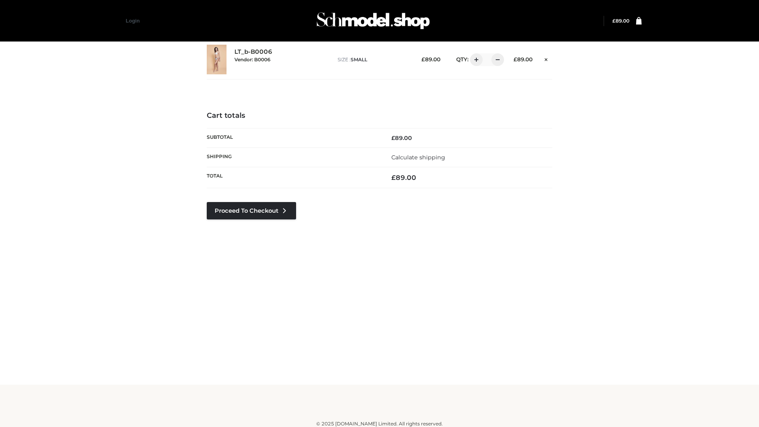 This screenshot has height=427, width=759. What do you see at coordinates (252, 59) in the screenshot?
I see `small: Vendor: B0006` at bounding box center [252, 59].